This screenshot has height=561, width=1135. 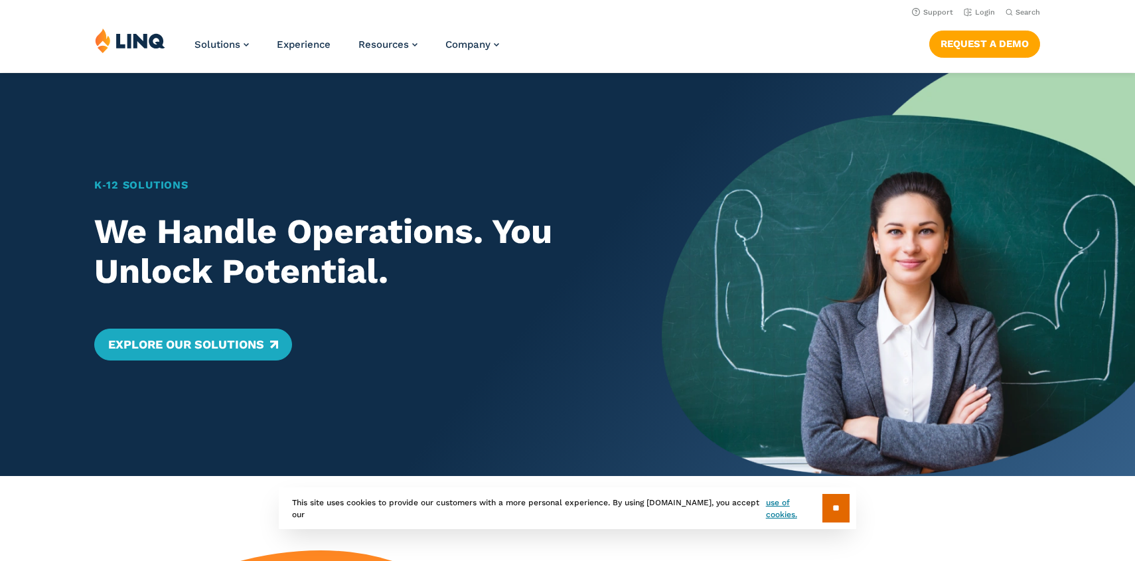 What do you see at coordinates (984, 42) in the screenshot?
I see `nav: Button Navigation` at bounding box center [984, 42].